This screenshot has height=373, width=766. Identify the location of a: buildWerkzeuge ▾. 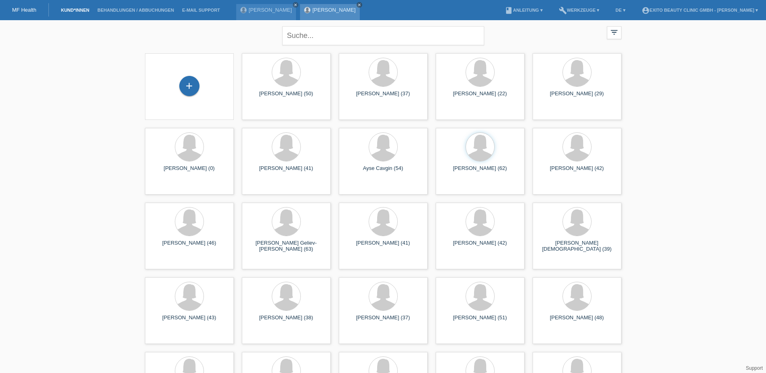
(579, 10).